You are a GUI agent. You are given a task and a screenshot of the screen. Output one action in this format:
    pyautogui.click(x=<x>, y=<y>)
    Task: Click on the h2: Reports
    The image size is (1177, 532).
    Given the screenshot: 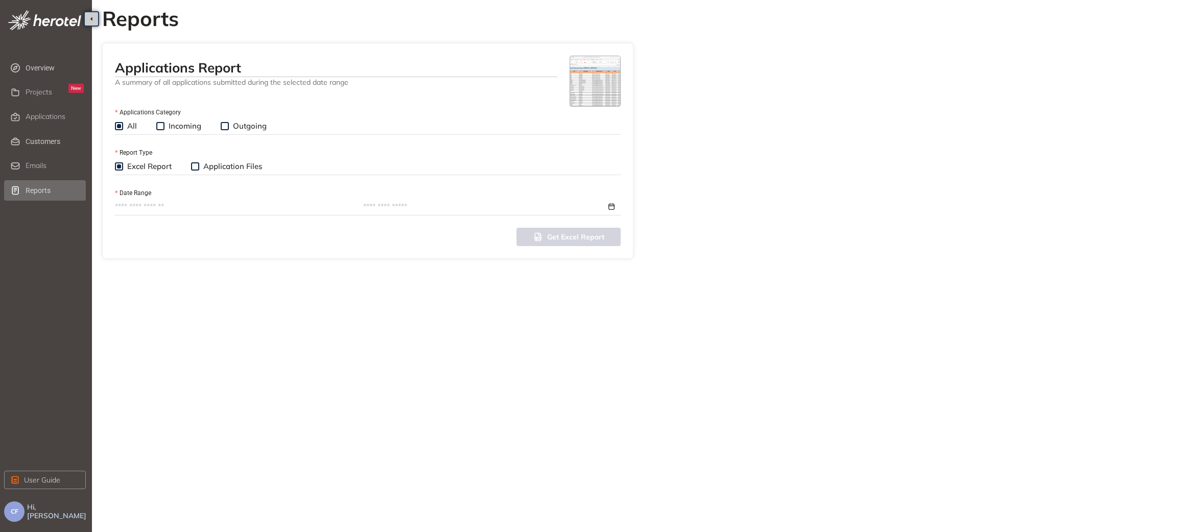 What is the action you would take?
    pyautogui.click(x=636, y=18)
    